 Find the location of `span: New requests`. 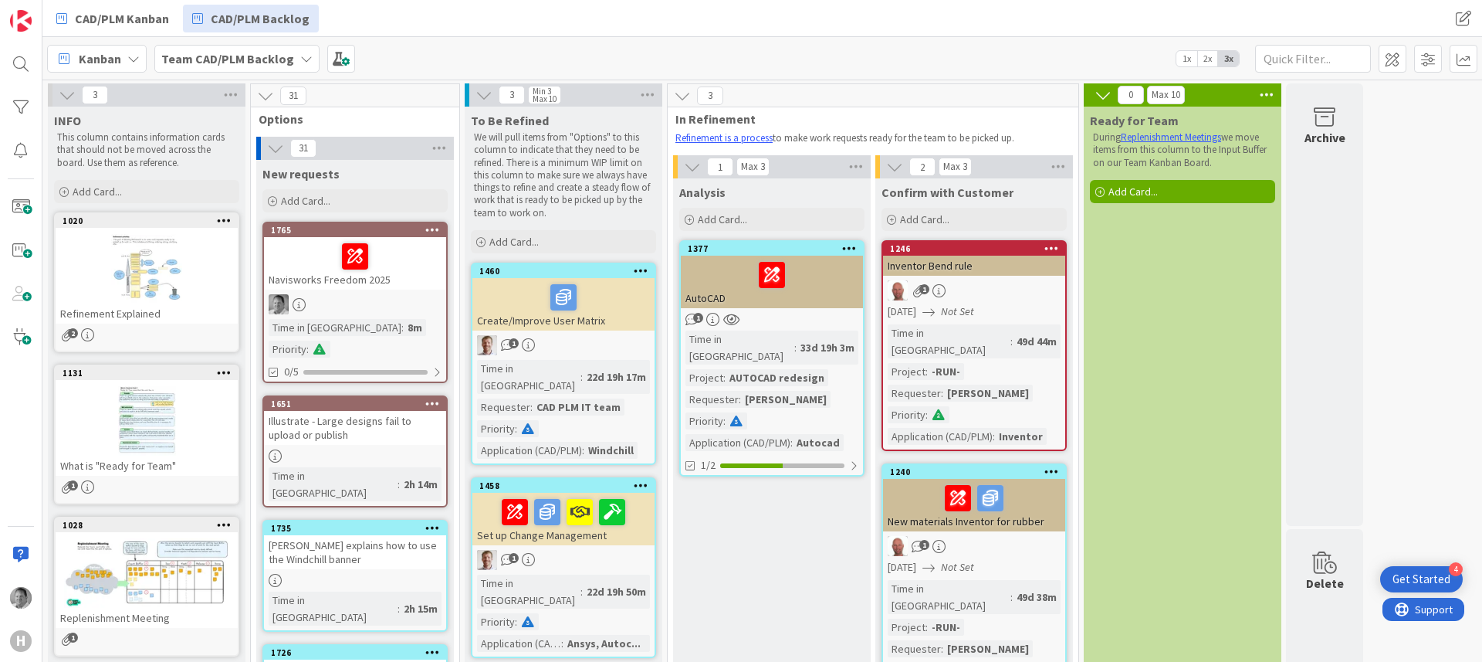

span: New requests is located at coordinates (301, 174).